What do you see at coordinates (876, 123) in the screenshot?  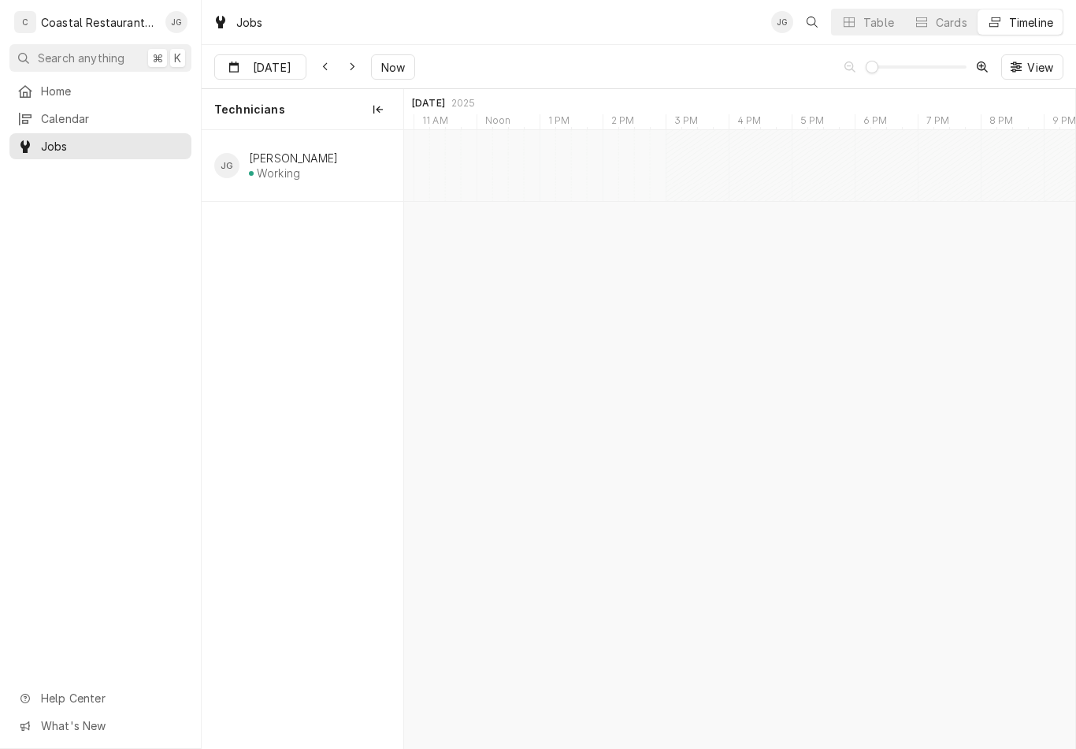 I see `div: 6 PM` at bounding box center [876, 123].